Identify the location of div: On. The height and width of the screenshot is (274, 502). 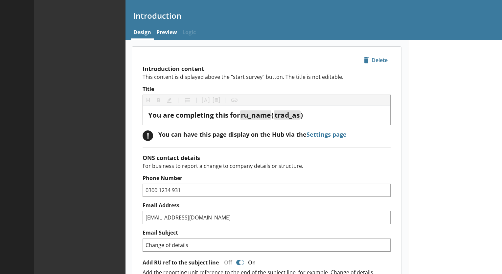
(253, 262).